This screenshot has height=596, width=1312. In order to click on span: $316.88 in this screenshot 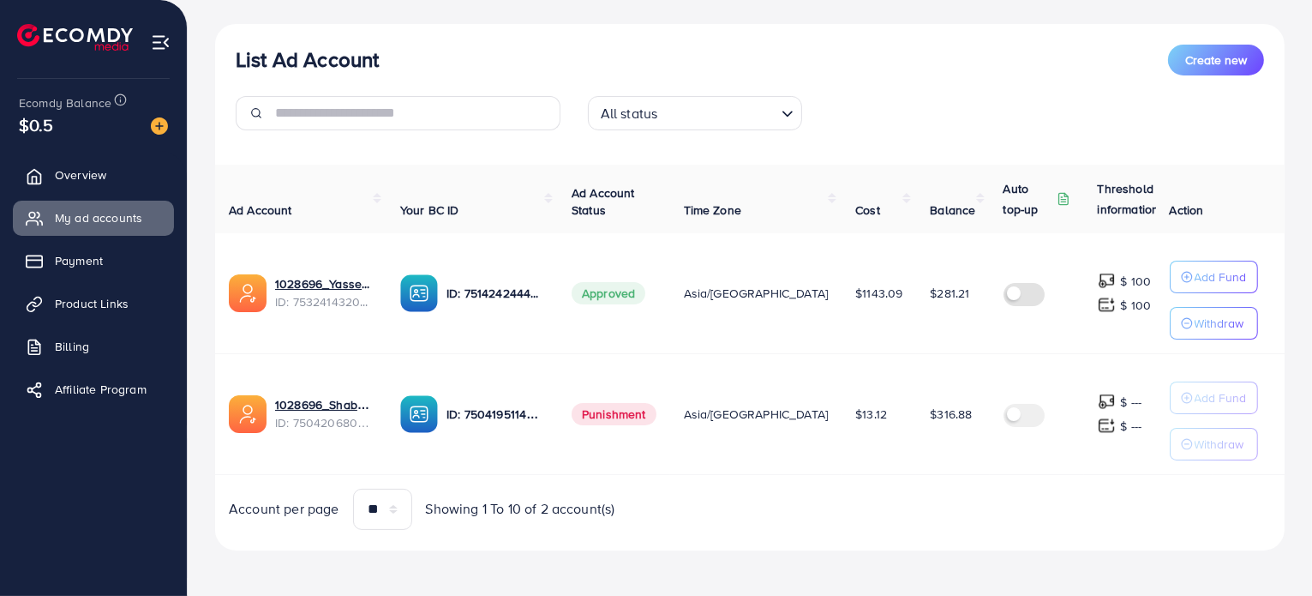, I will do `click(951, 414)`.